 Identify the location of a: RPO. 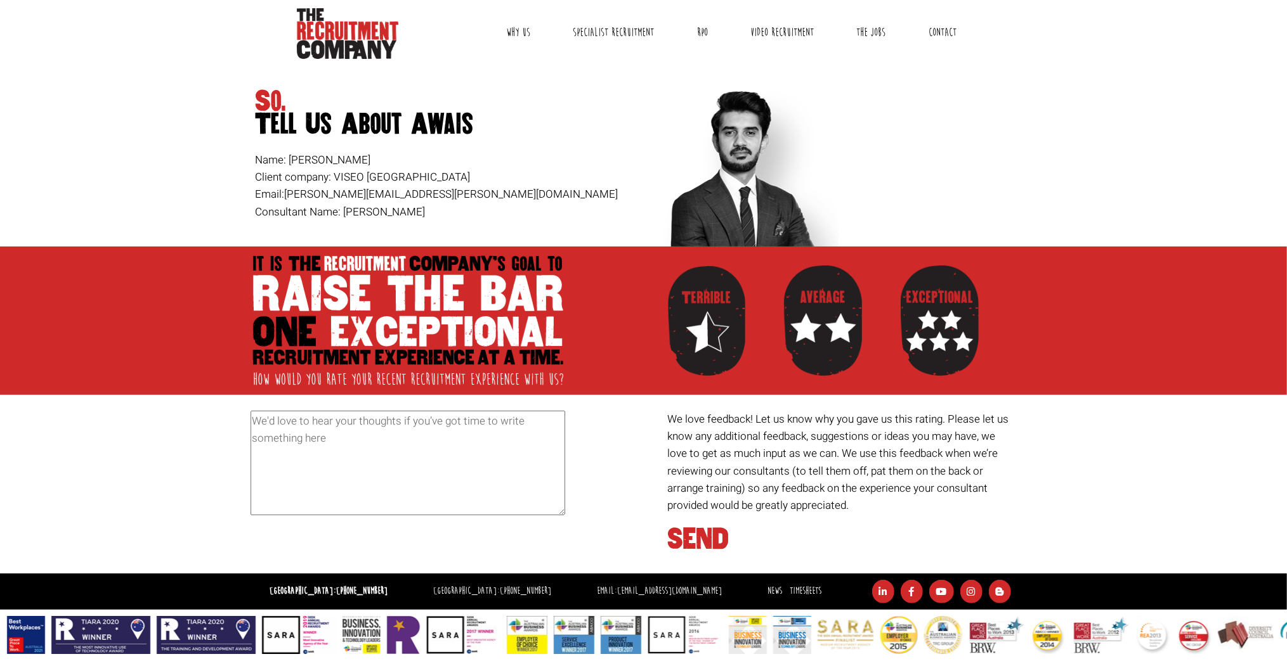
(702, 32).